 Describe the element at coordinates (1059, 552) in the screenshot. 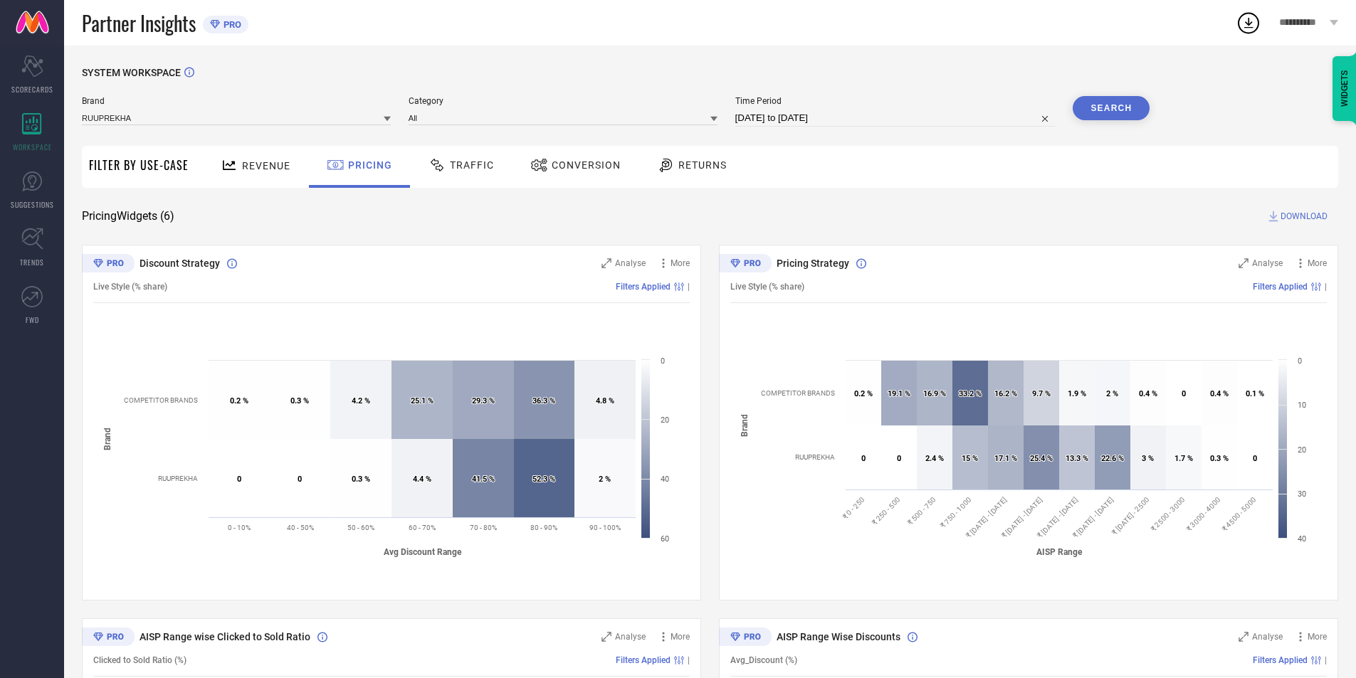

I see `tspan: AISP Range` at that location.